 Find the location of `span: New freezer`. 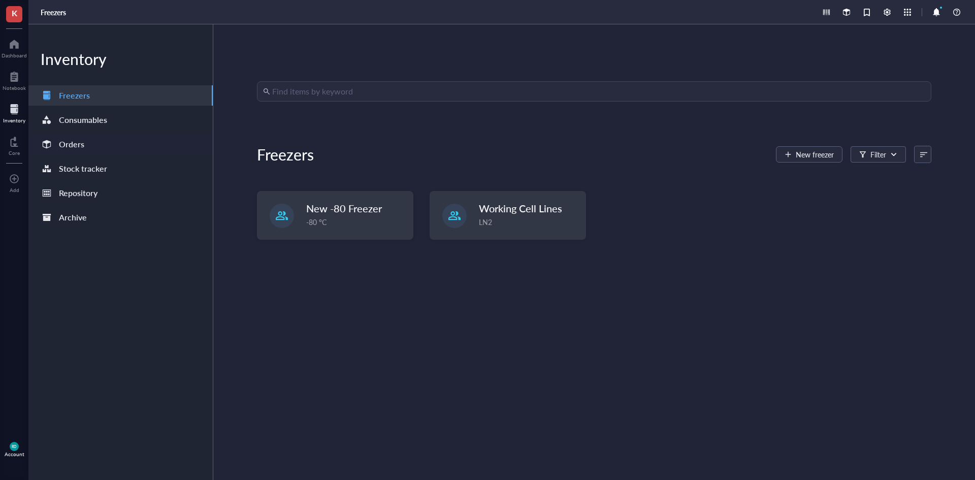

span: New freezer is located at coordinates (814, 154).